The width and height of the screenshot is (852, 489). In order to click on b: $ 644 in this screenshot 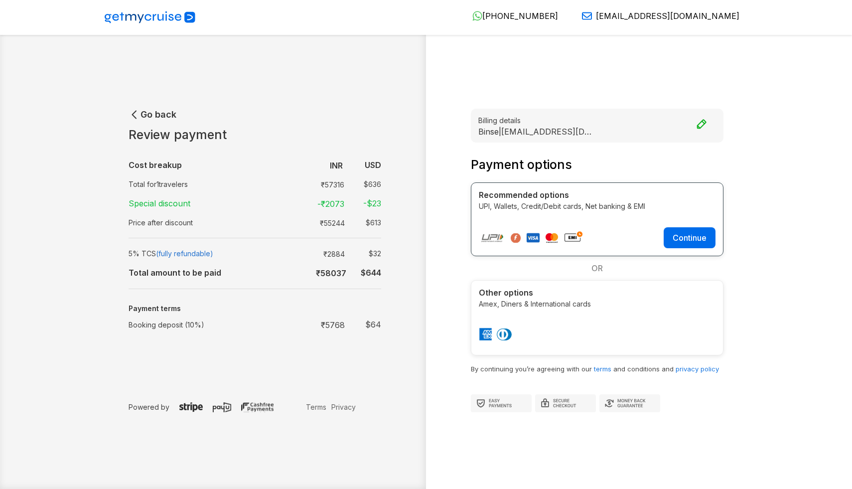, I will do `click(371, 273)`.